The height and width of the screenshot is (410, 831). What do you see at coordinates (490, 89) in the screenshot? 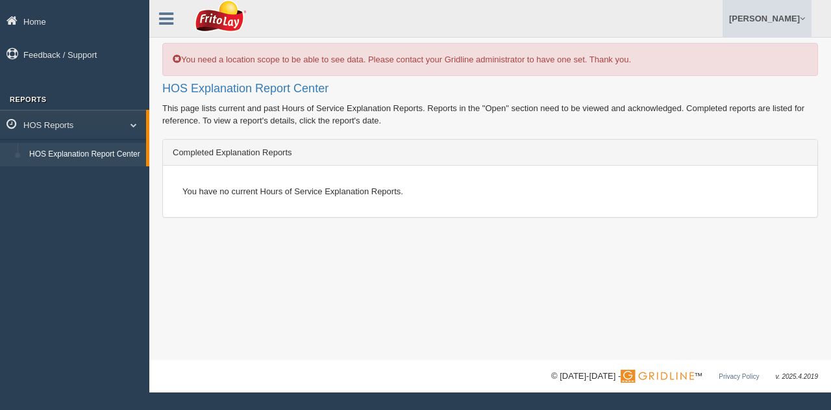
I see `h2: HOS Explanation Report Center` at bounding box center [490, 89].